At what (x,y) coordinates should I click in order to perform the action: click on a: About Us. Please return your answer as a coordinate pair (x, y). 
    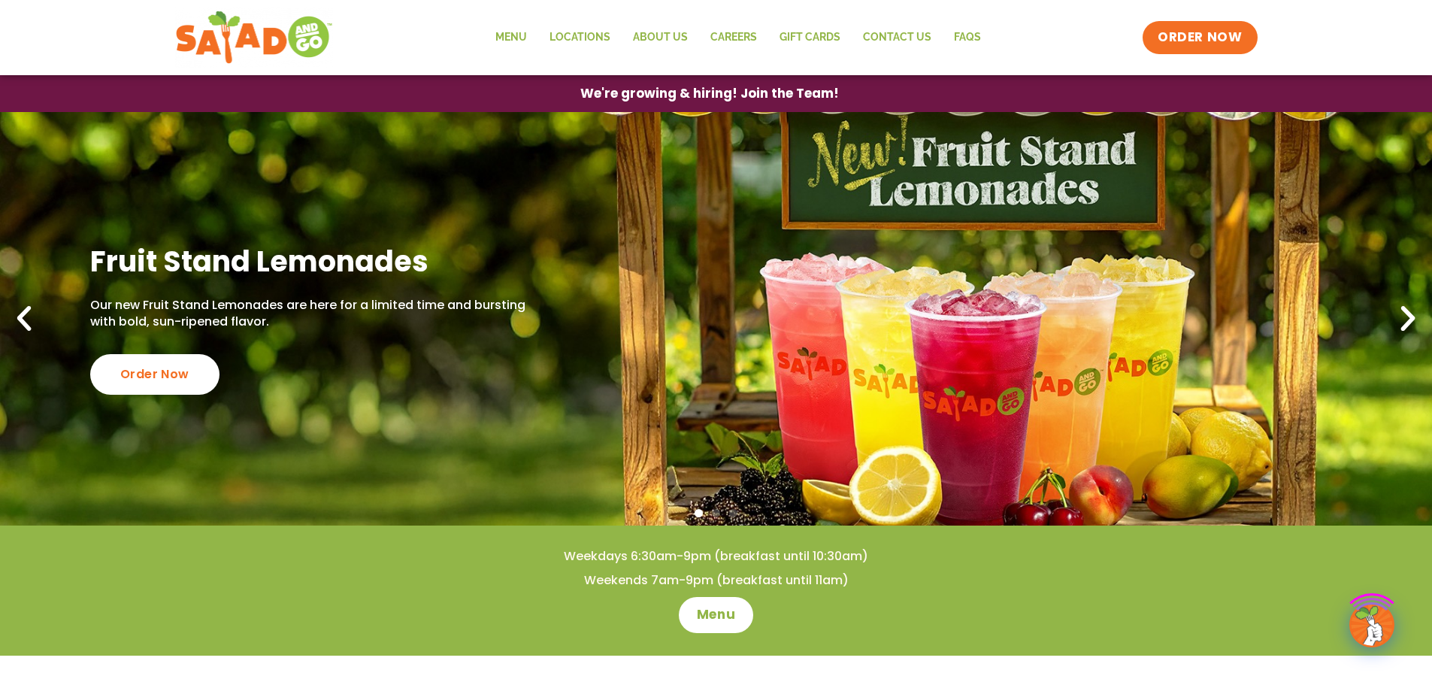
    Looking at the image, I should click on (660, 38).